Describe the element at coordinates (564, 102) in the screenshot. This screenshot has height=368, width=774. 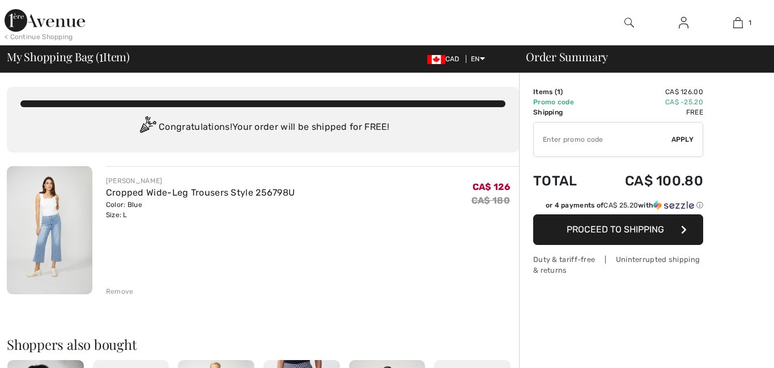
I see `td: Promo code` at that location.